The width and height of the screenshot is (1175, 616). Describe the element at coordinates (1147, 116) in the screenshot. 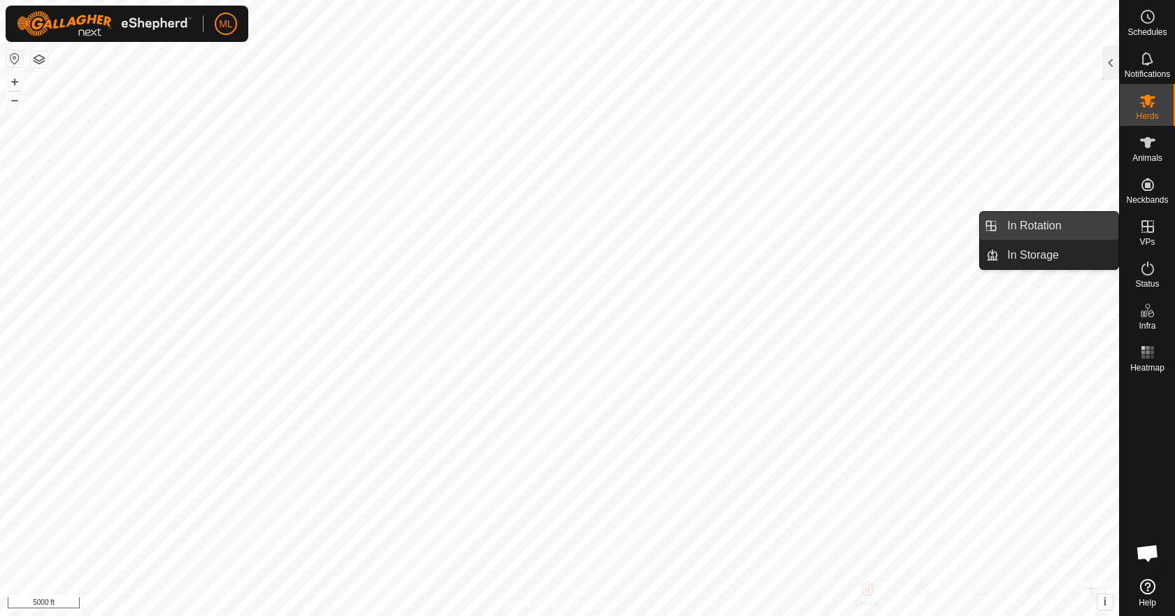

I see `span: Herds` at that location.